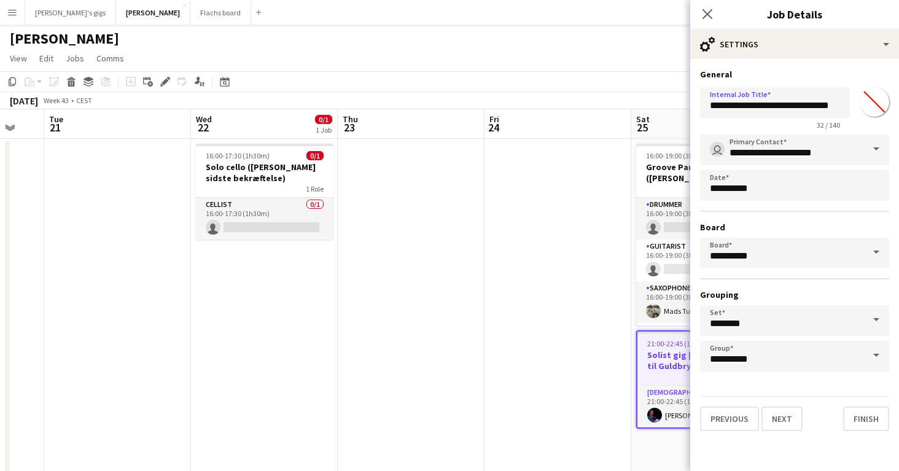  Describe the element at coordinates (705, 219) in the screenshot. I see `app-card-role: Drummer1I0/116:00-19:00 (3h)` at that location.